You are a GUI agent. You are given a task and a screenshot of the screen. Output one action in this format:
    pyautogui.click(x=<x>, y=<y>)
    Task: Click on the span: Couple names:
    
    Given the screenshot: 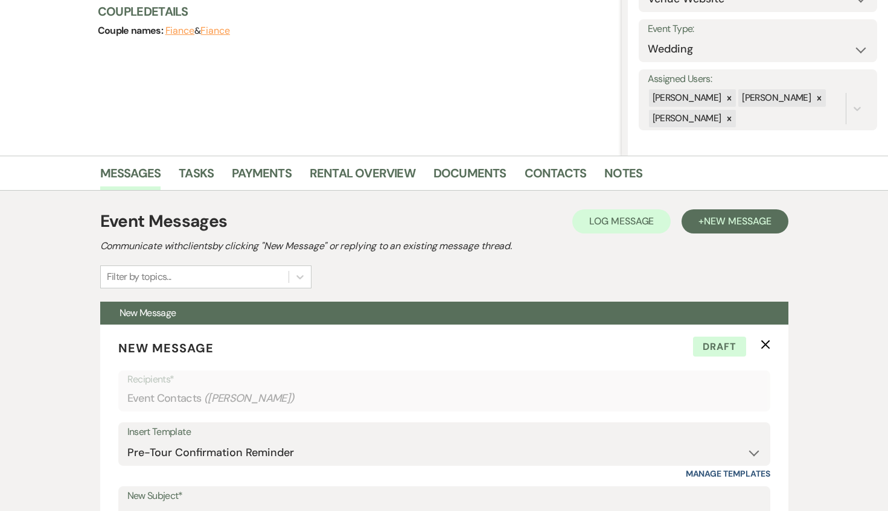 What is the action you would take?
    pyautogui.click(x=132, y=30)
    